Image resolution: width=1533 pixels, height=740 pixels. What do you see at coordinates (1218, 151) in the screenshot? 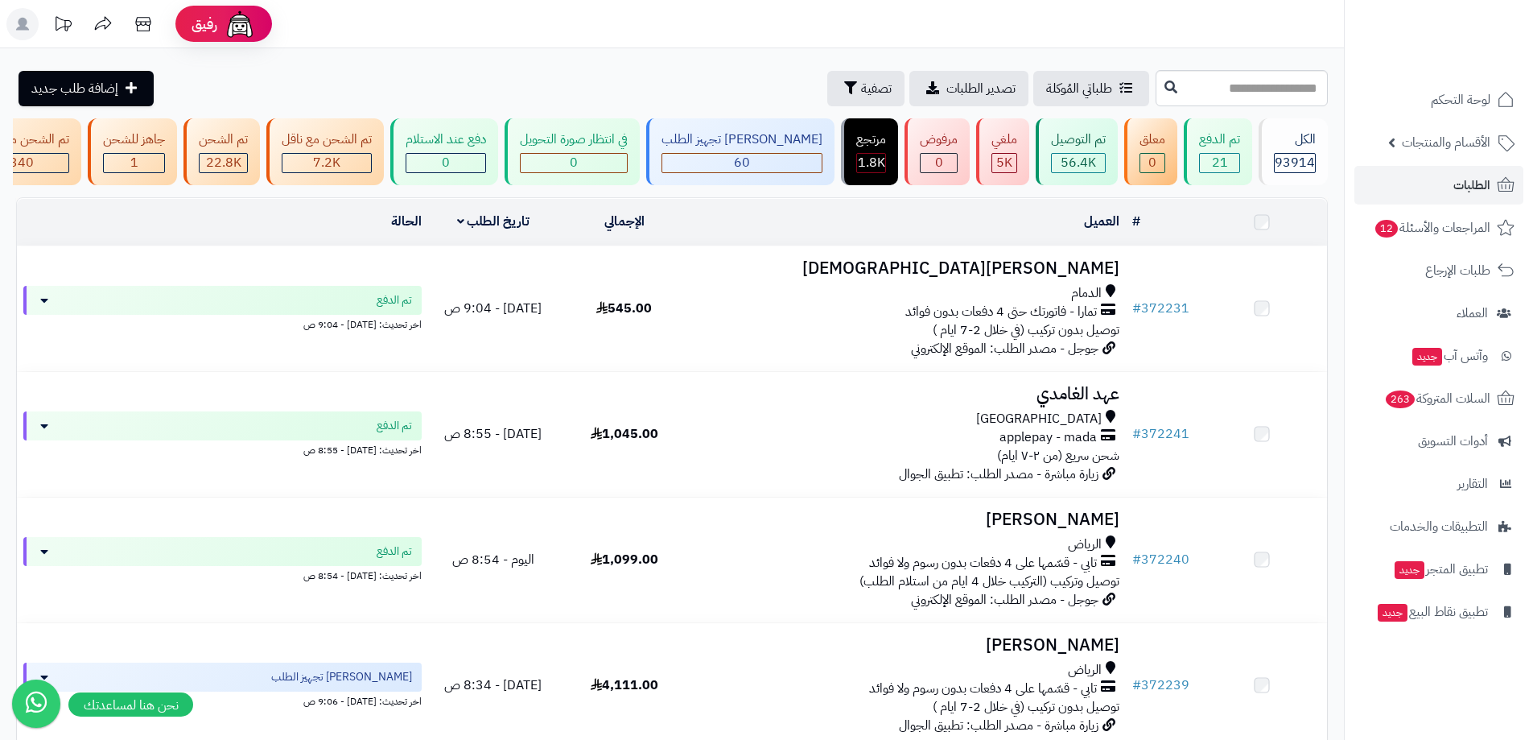
I see `a: تم الدفع 21` at bounding box center [1218, 151].